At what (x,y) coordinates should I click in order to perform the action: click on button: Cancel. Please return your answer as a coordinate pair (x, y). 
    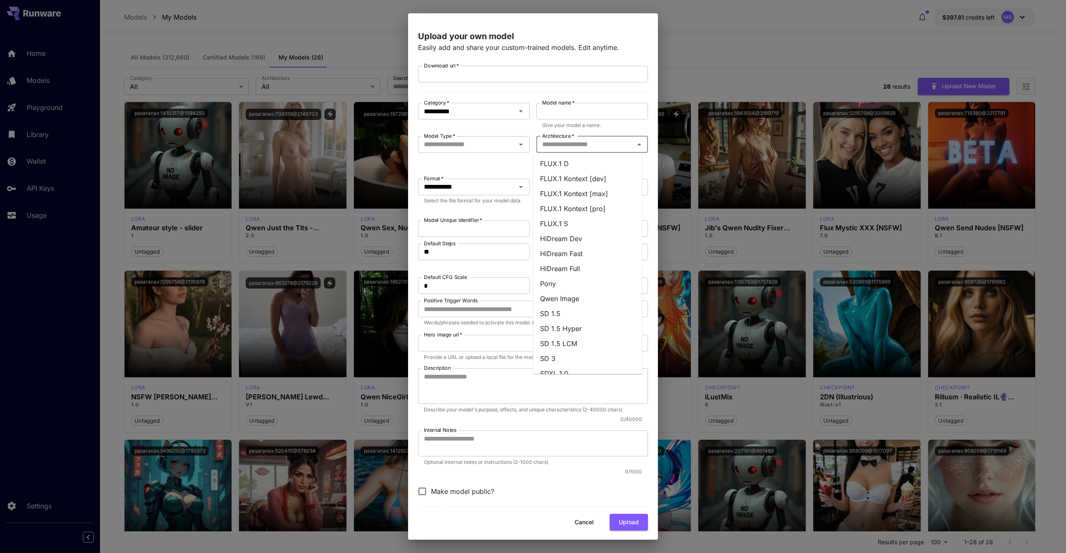
    Looking at the image, I should click on (584, 522).